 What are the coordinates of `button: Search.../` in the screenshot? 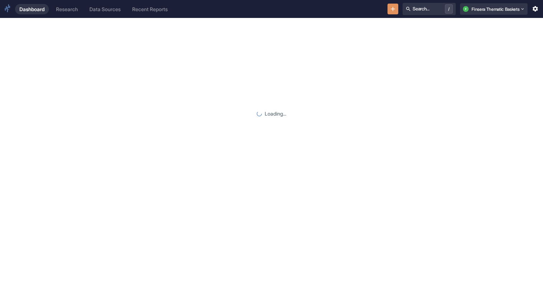 It's located at (429, 9).